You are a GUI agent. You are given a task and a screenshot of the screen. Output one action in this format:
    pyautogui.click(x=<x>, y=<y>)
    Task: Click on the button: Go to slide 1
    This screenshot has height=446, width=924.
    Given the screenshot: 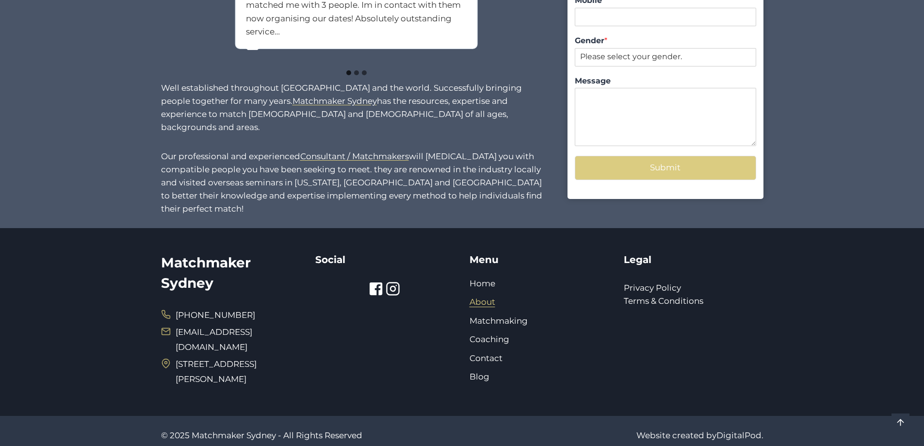 What is the action you would take?
    pyautogui.click(x=349, y=73)
    